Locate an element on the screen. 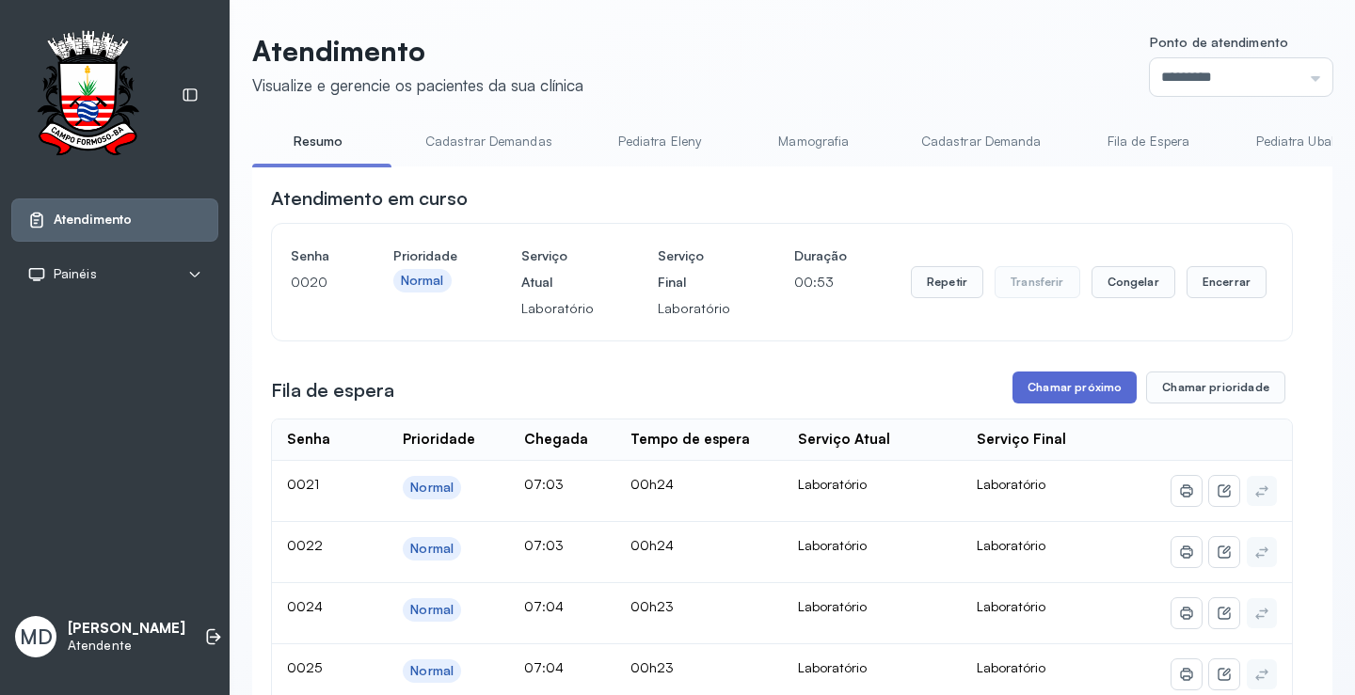 This screenshot has width=1355, height=695. h4: Serviço Atual is located at coordinates (557, 269).